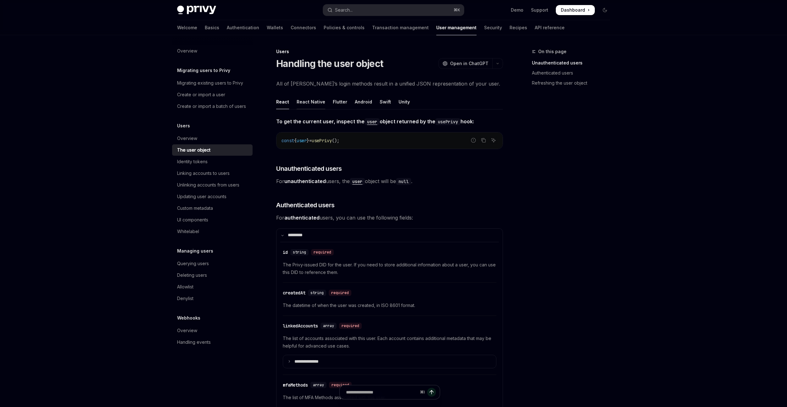  What do you see at coordinates (275, 28) in the screenshot?
I see `a: Wallets` at bounding box center [275, 28].